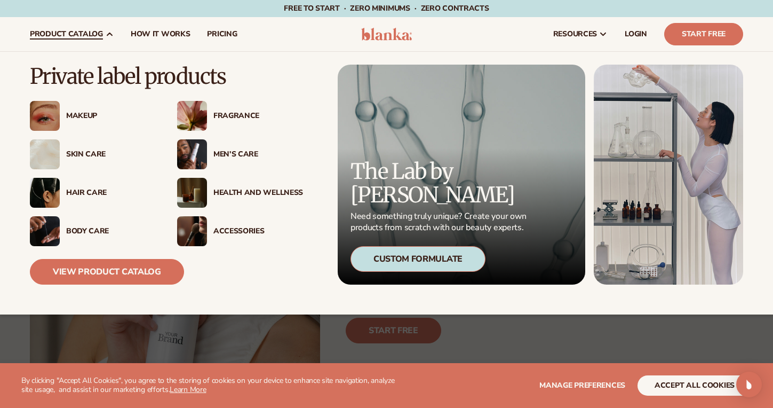  What do you see at coordinates (161, 34) in the screenshot?
I see `a: How It Works` at bounding box center [161, 34].